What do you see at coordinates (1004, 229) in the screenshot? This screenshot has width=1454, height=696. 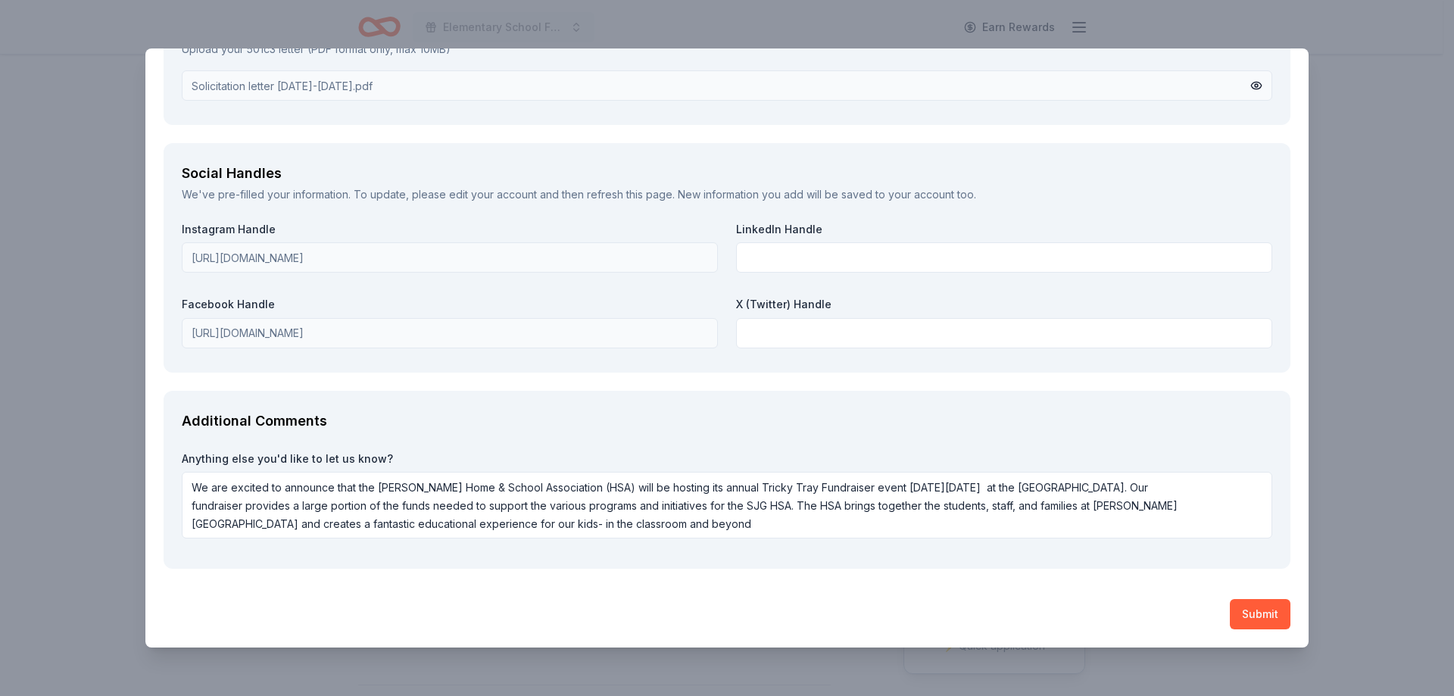 I see `label: LinkedIn Handle` at bounding box center [1004, 229].